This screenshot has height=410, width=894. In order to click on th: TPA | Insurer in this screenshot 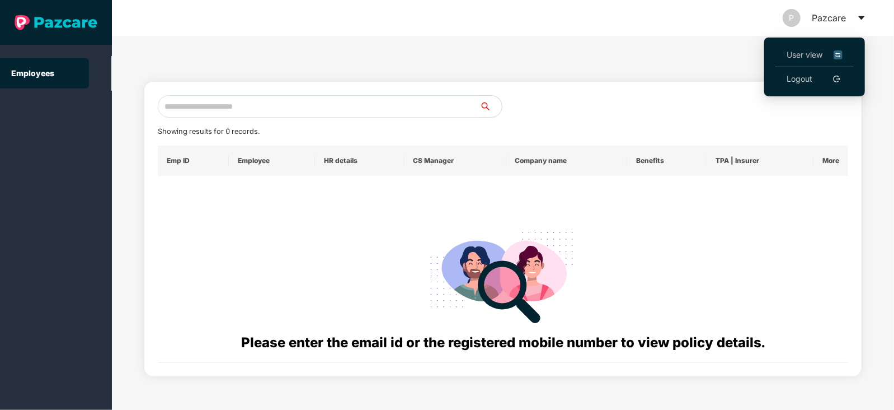, I will do `click(760, 161)`.